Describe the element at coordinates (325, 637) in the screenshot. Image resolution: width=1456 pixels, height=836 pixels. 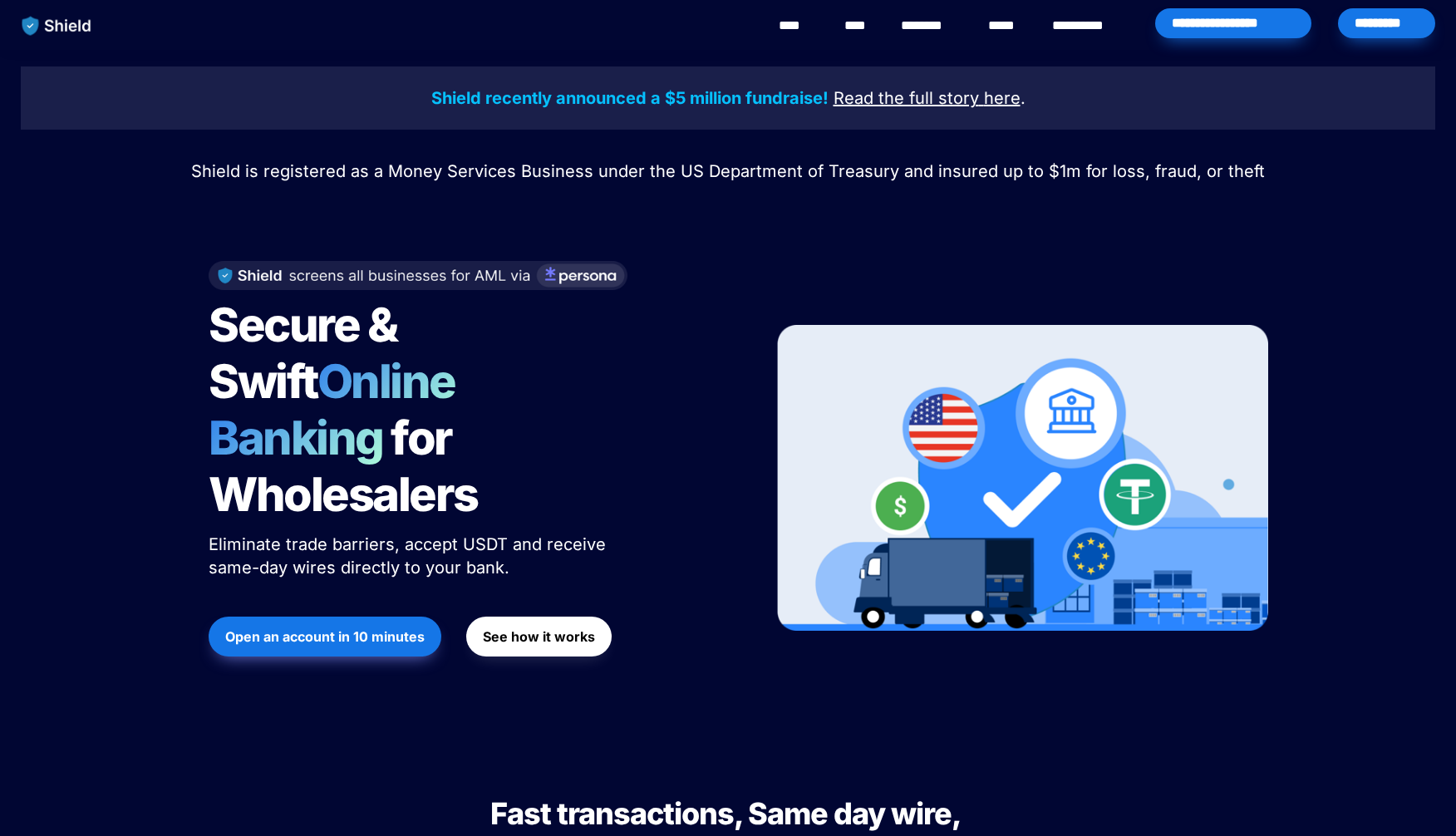
I see `strong: Open an account in 10 minutes` at that location.